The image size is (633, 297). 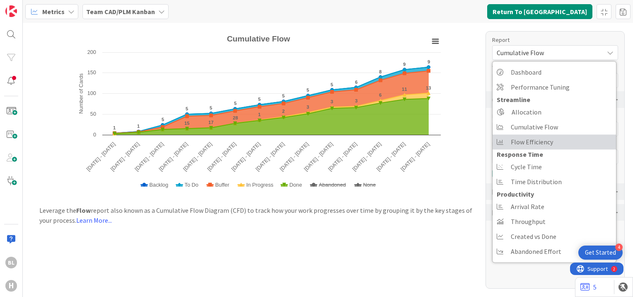 I want to click on text: 11, so click(x=404, y=89).